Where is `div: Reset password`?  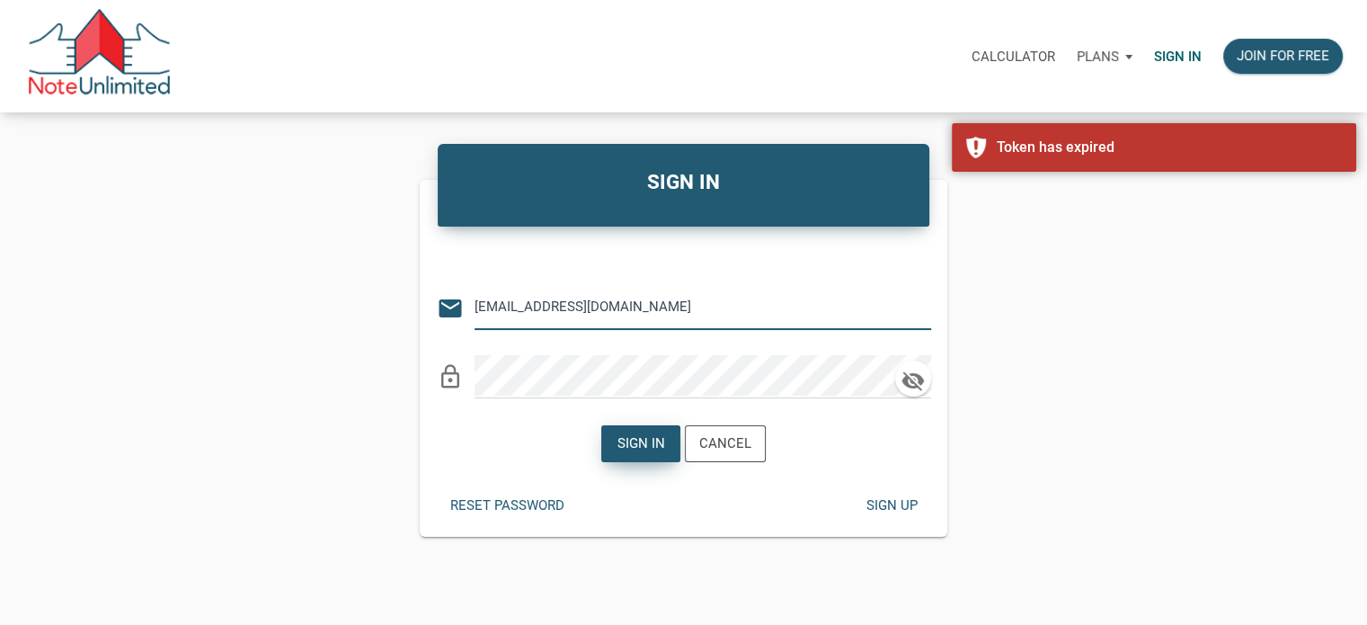 div: Reset password is located at coordinates (507, 505).